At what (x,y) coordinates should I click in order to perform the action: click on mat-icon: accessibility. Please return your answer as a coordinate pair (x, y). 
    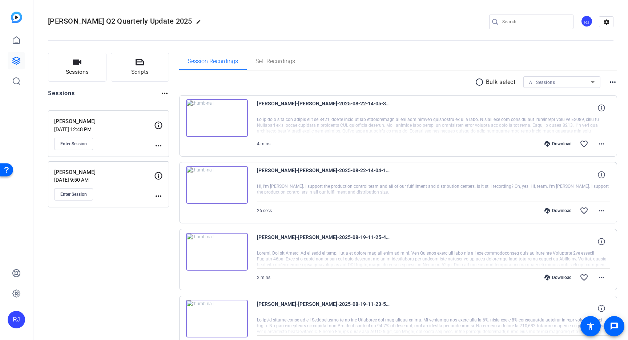
    Looking at the image, I should click on (590, 326).